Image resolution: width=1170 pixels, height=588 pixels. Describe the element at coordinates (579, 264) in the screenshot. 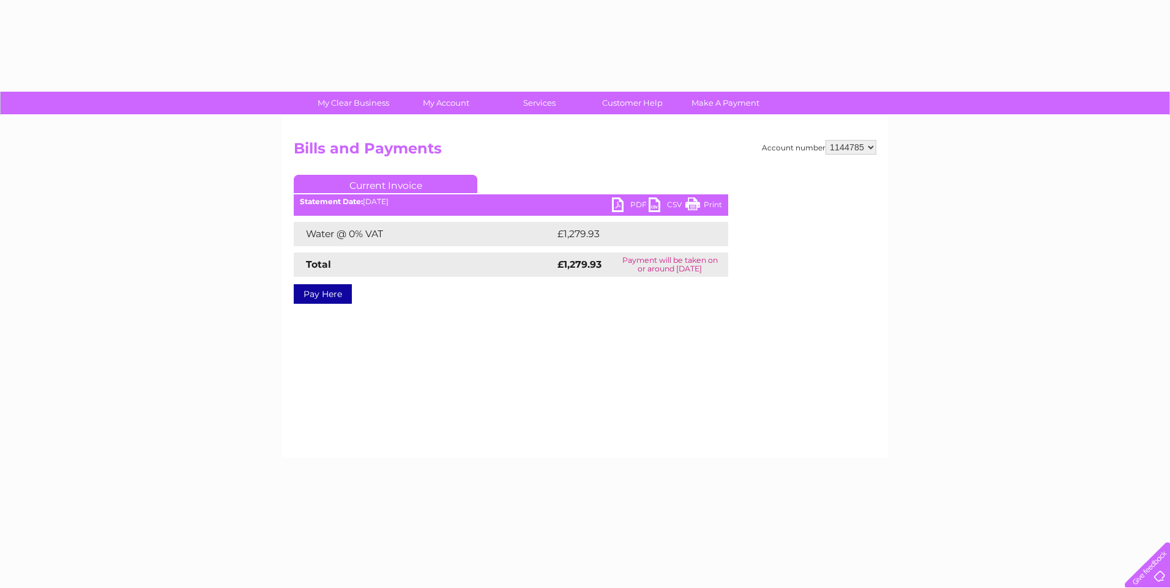

I see `strong: £1,279.93` at that location.